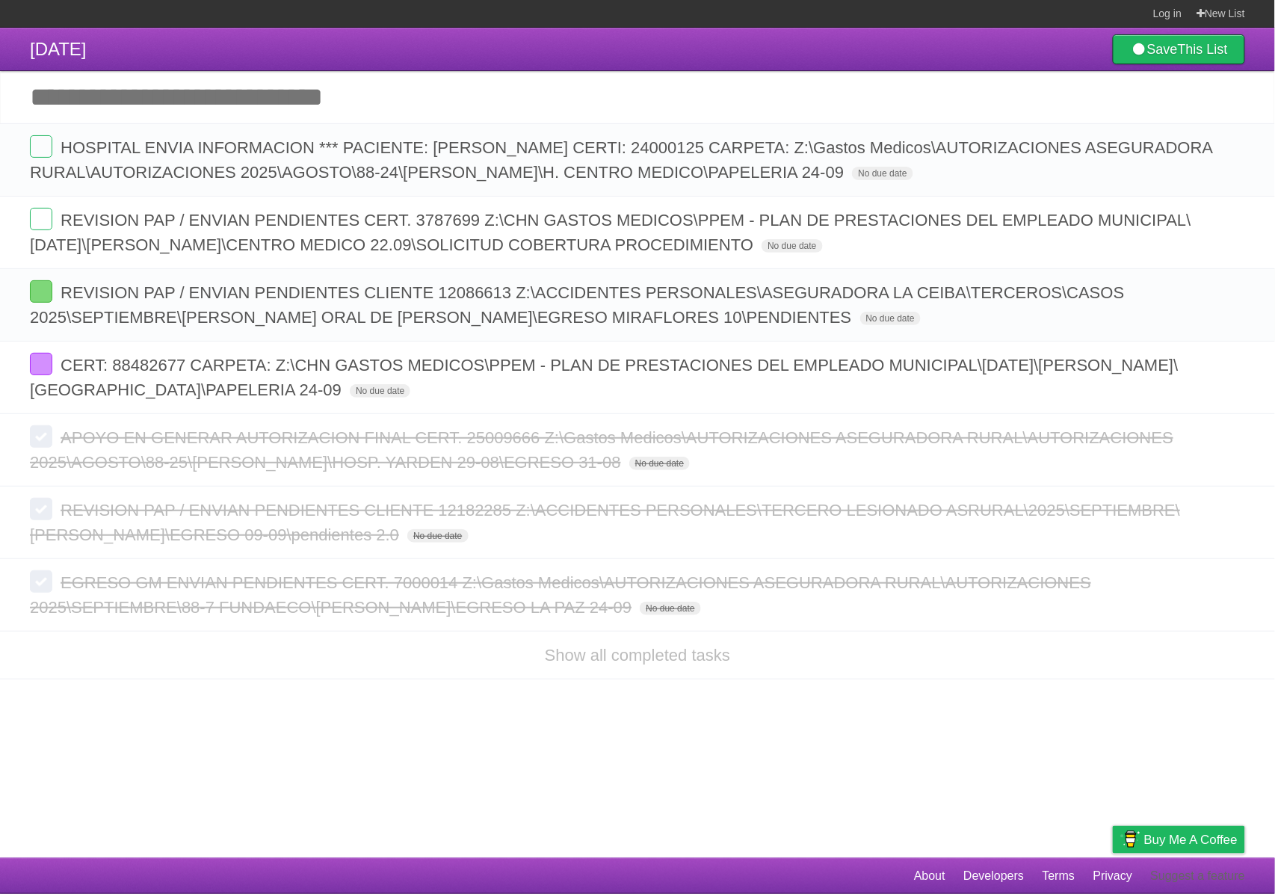 This screenshot has height=894, width=1275. I want to click on a: Terms, so click(1059, 876).